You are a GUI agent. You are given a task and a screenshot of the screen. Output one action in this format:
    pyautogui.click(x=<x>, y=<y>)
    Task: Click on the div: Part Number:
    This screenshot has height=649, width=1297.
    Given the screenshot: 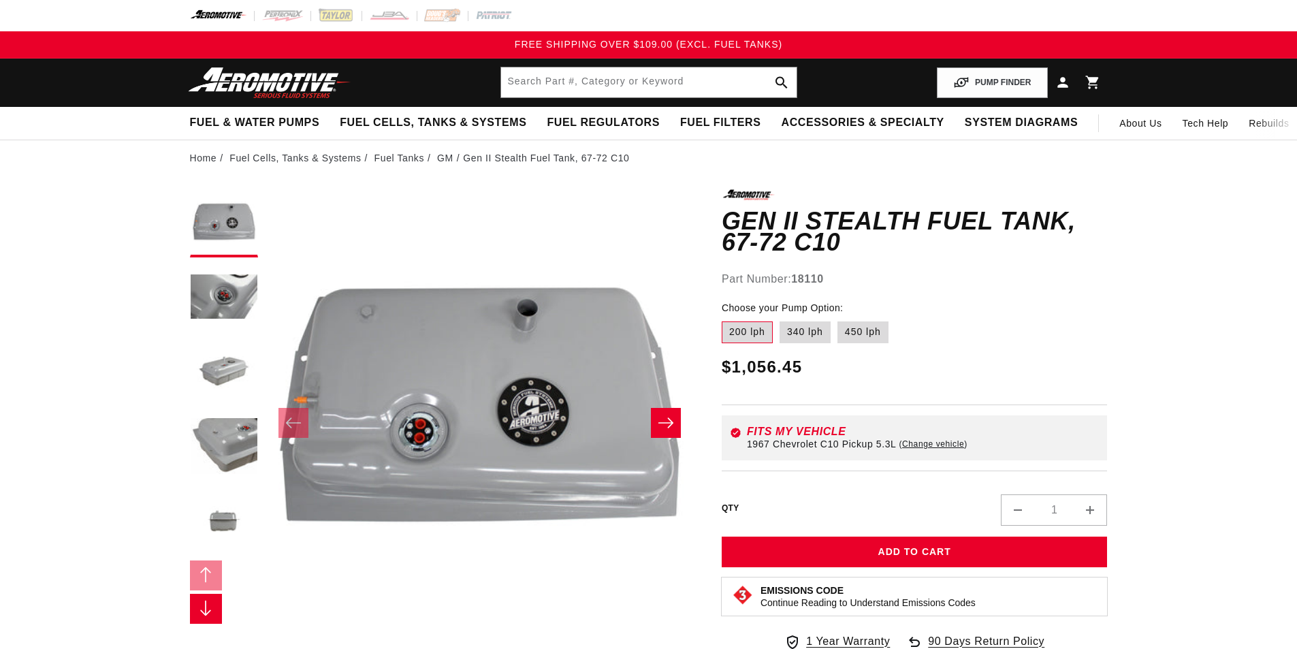 What is the action you would take?
    pyautogui.click(x=914, y=279)
    